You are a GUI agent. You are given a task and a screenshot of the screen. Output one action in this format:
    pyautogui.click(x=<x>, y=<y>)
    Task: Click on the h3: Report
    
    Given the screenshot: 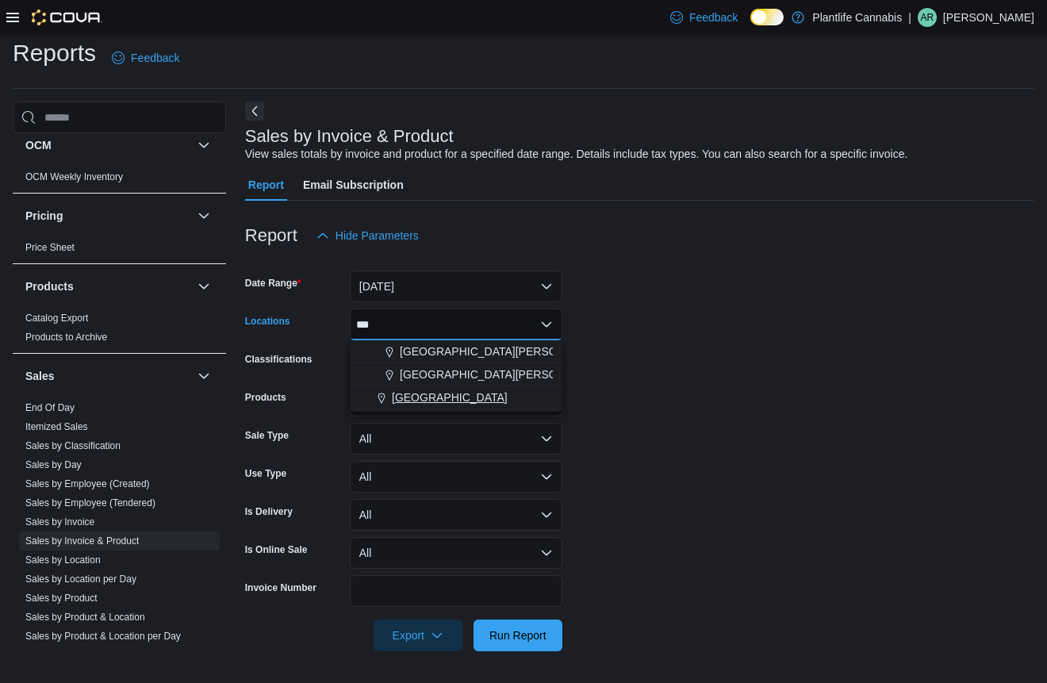 What is the action you would take?
    pyautogui.click(x=271, y=236)
    